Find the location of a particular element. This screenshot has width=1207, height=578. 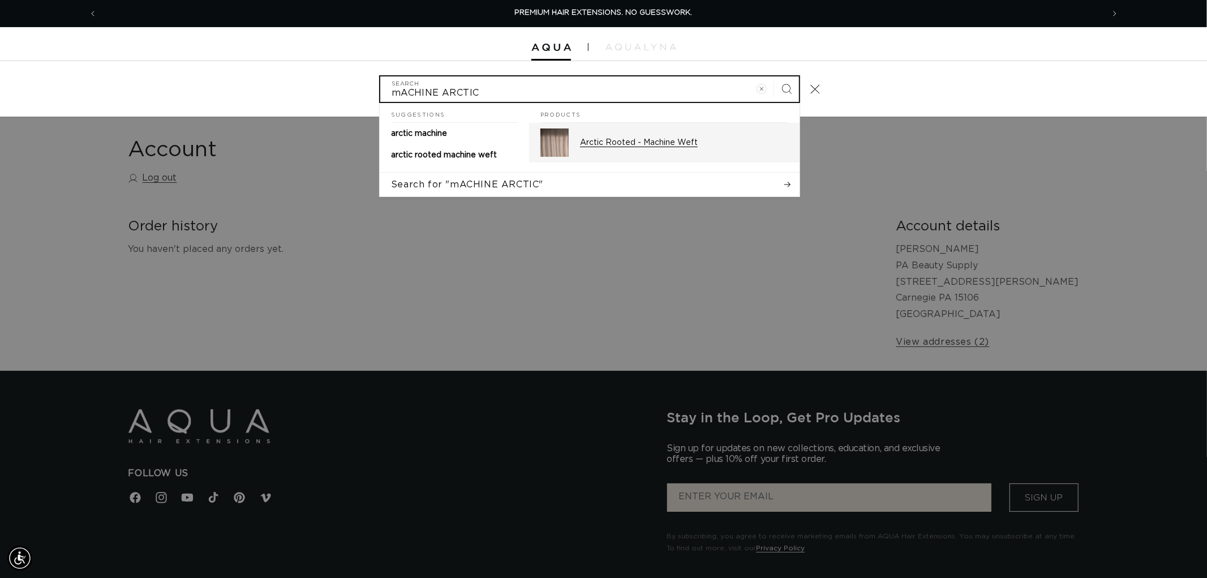

span: PREMIUM HAIR EXTENSIONS. NO GUESSWORK. is located at coordinates (604, 12).